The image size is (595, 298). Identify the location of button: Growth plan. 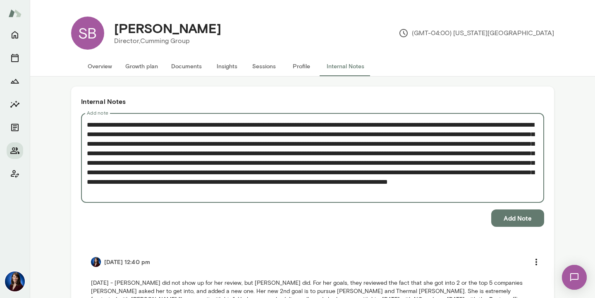
(142, 66).